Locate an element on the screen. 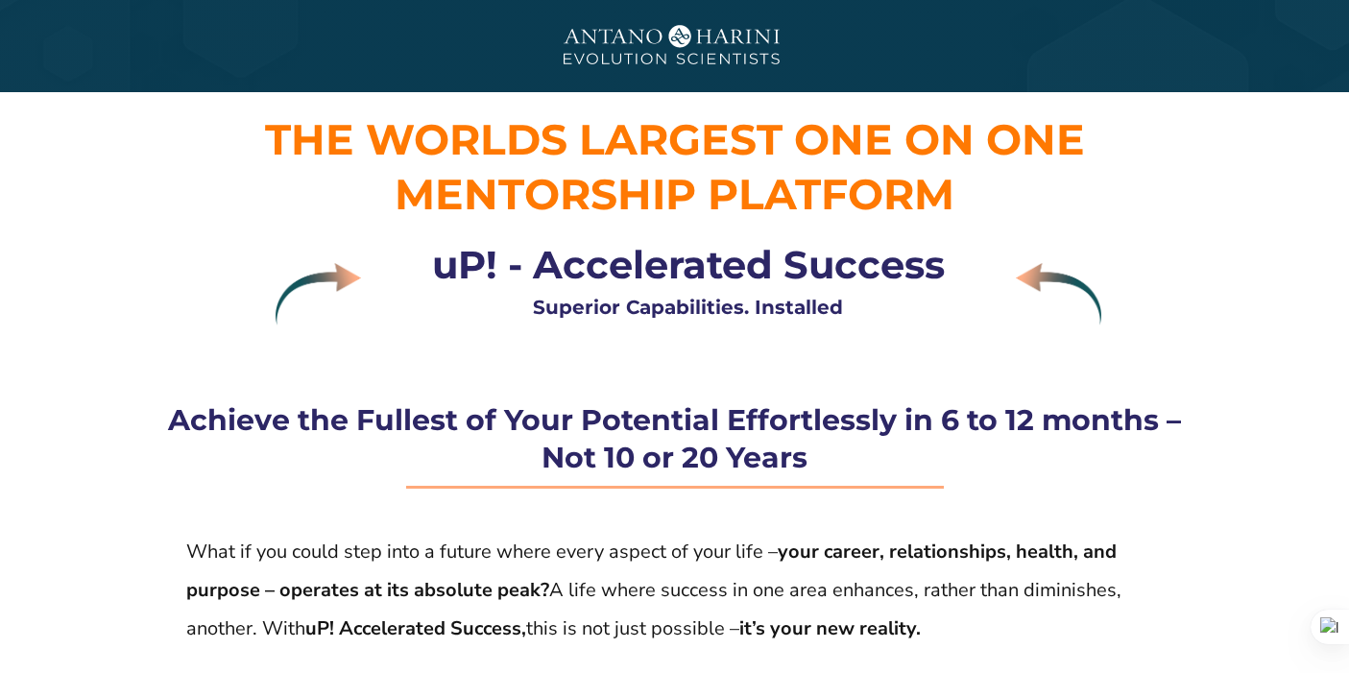  img: Layer 9 copy is located at coordinates (1058, 294).